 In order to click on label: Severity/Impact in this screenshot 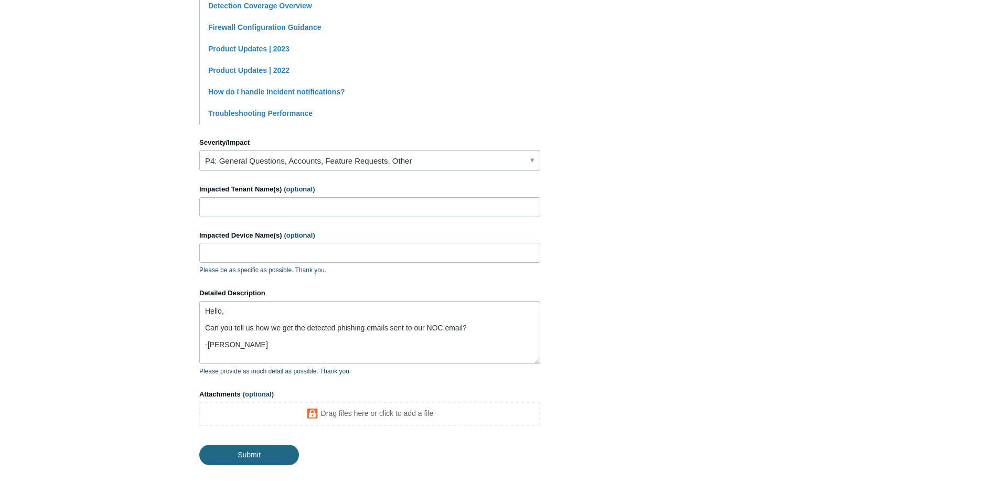, I will do `click(370, 143)`.